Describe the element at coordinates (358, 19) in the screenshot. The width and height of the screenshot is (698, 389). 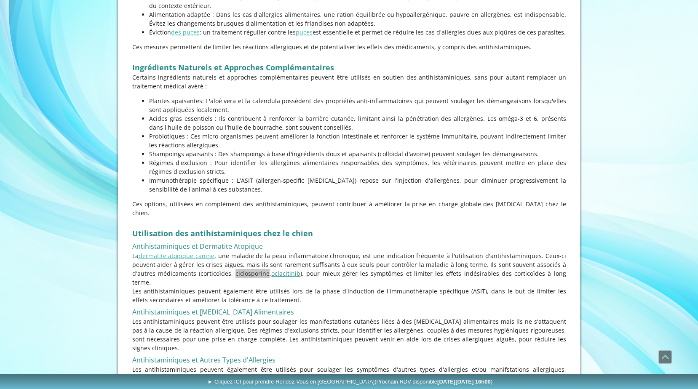
I see `p: Alimentation adaptée : Dans les cas d'allergies alimentaires, une ration équilibrée ou hypoallerg...` at that location.